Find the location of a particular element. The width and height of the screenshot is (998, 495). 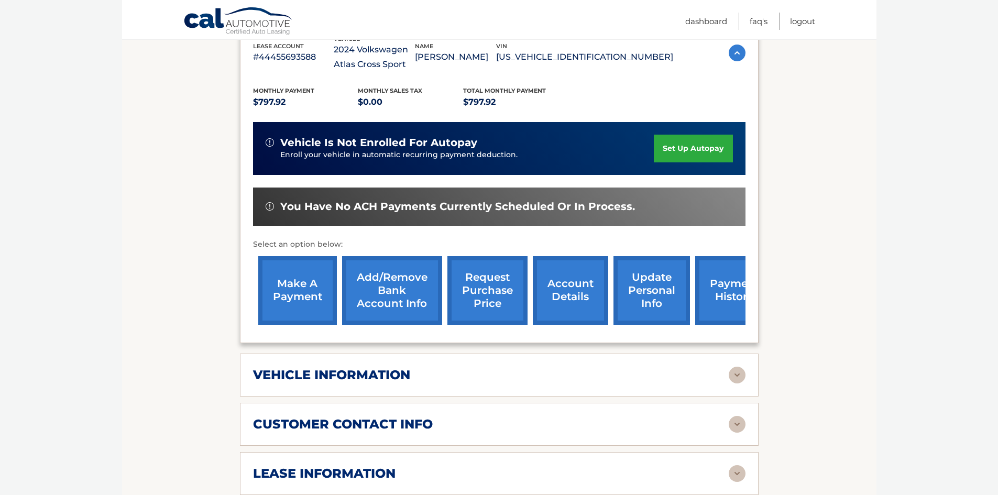

img: accordion-active.svg is located at coordinates (737, 53).